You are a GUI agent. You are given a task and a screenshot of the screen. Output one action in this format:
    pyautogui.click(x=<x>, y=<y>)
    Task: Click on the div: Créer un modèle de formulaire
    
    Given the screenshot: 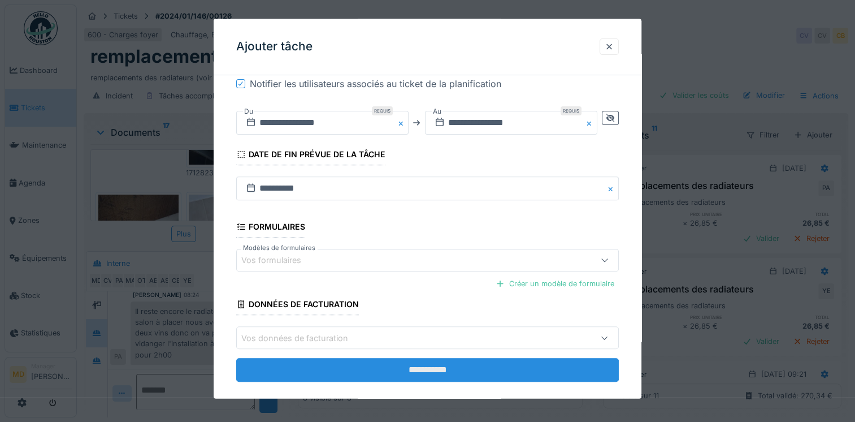 What is the action you would take?
    pyautogui.click(x=555, y=284)
    